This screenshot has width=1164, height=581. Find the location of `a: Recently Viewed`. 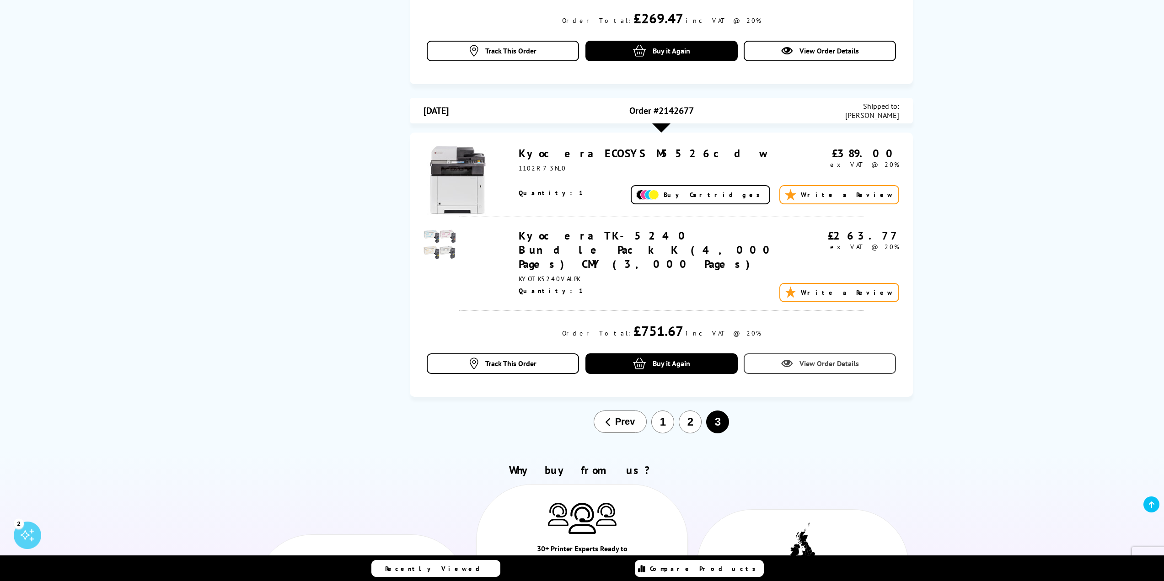

a: Recently Viewed is located at coordinates (436, 569).